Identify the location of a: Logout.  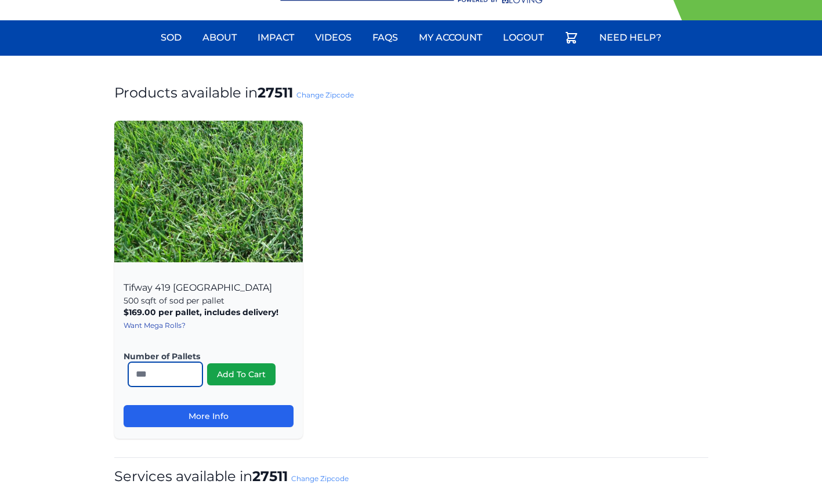
(523, 38).